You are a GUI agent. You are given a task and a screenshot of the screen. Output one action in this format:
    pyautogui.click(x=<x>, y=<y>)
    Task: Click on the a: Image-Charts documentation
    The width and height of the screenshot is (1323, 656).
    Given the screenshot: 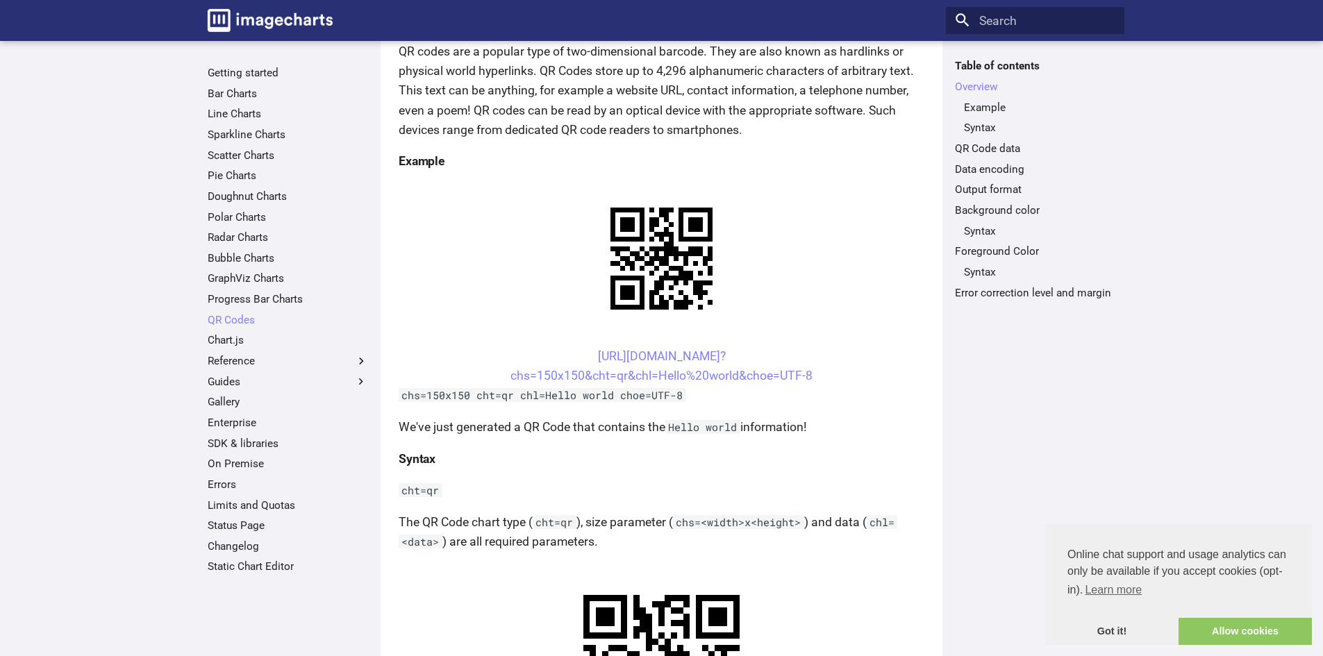 What is the action you would take?
    pyautogui.click(x=270, y=20)
    